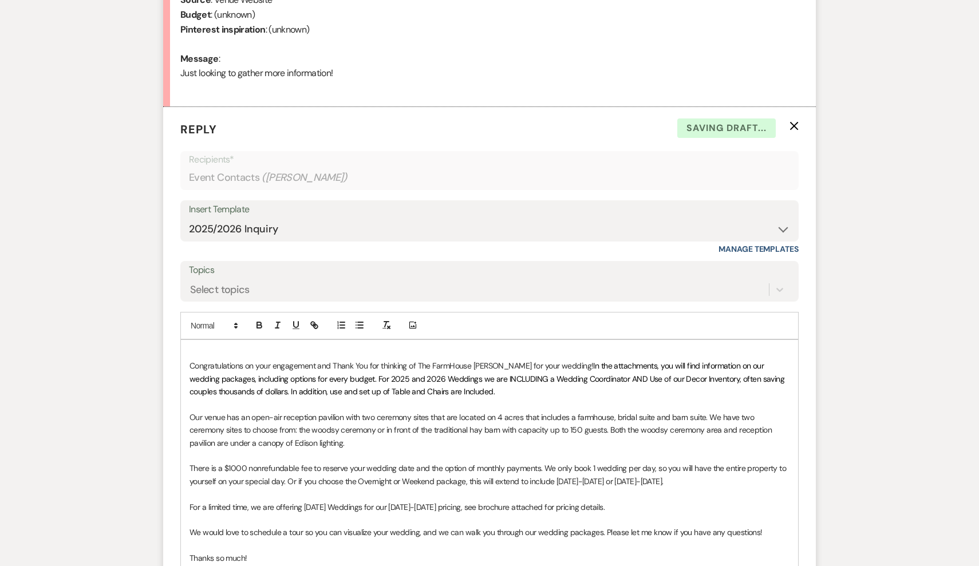 This screenshot has width=979, height=566. I want to click on p: There is a $1000 nonrefundable fee to reserve your wedding date and the option of monthly payment..., so click(490, 475).